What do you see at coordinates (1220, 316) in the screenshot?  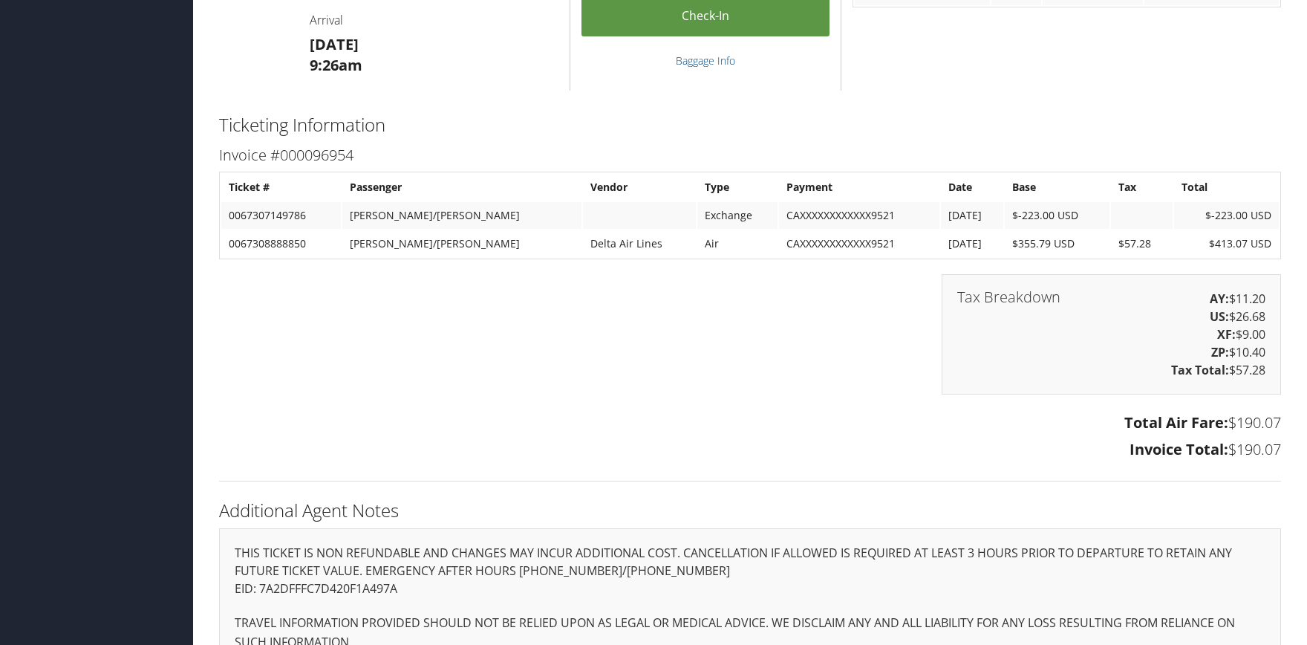 I see `strong: US:` at bounding box center [1220, 316].